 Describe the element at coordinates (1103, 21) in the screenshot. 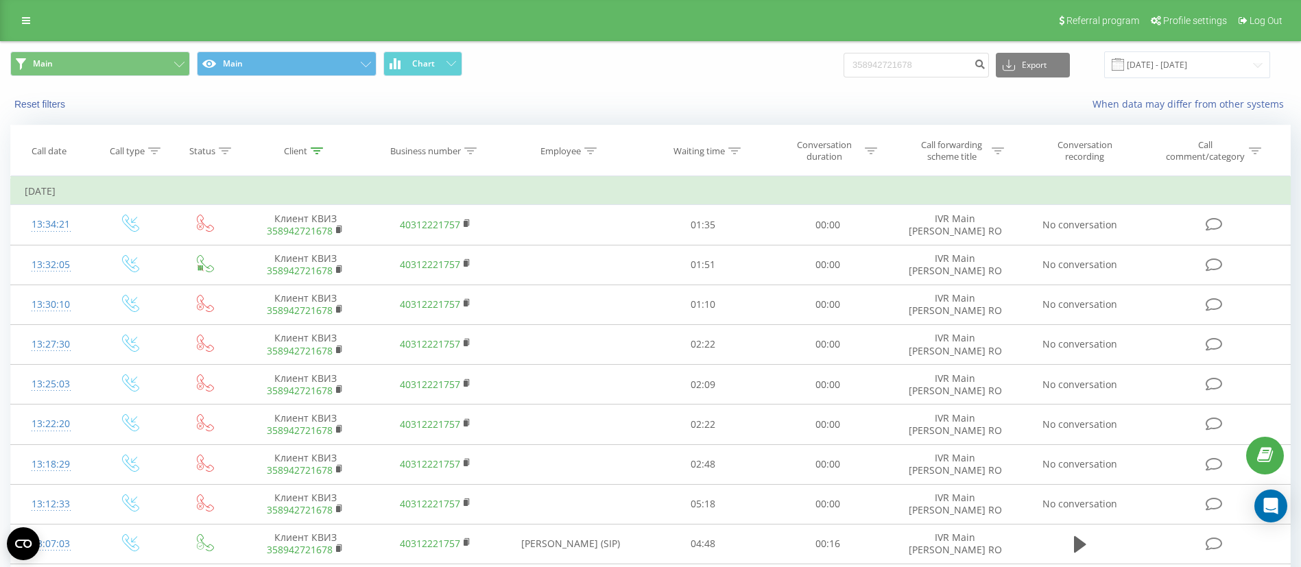

I see `span: Referral program` at that location.